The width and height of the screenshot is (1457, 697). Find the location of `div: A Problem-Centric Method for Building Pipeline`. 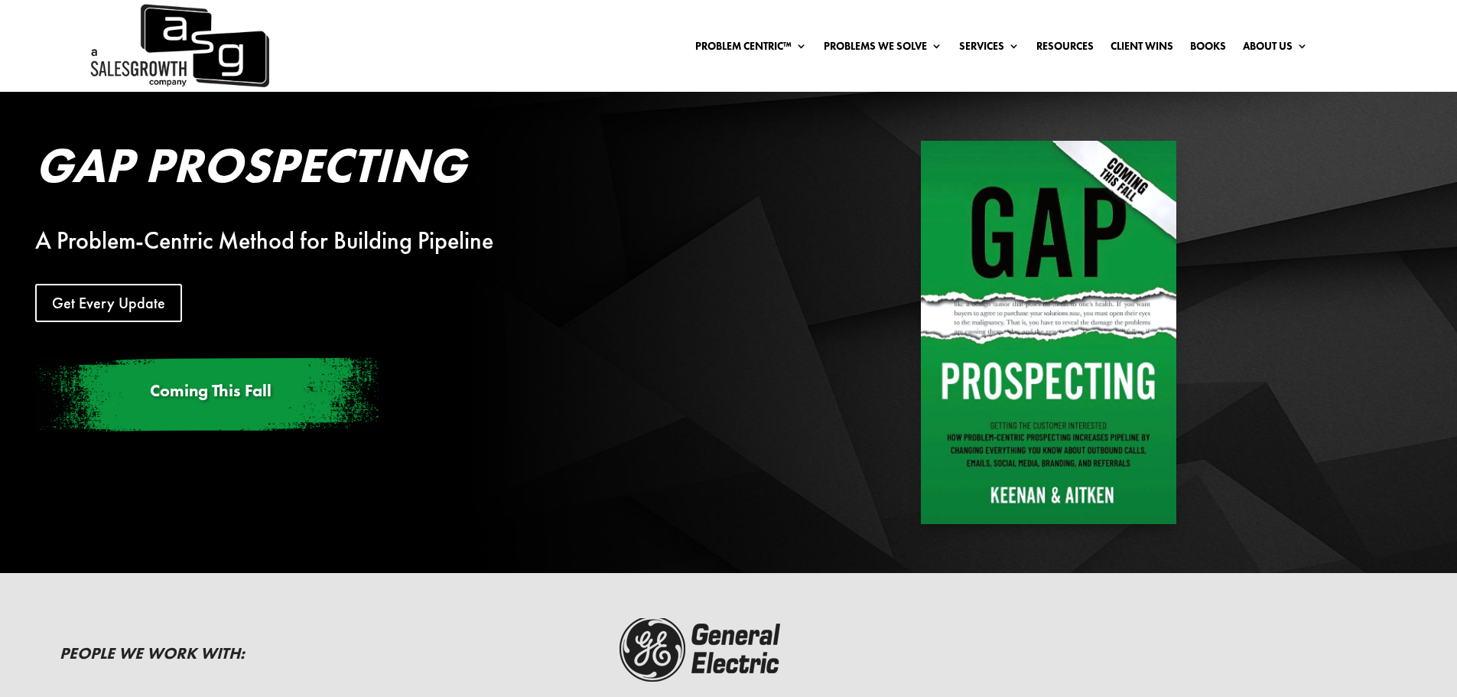

div: A Problem-Centric Method for Building Pipeline is located at coordinates (394, 241).